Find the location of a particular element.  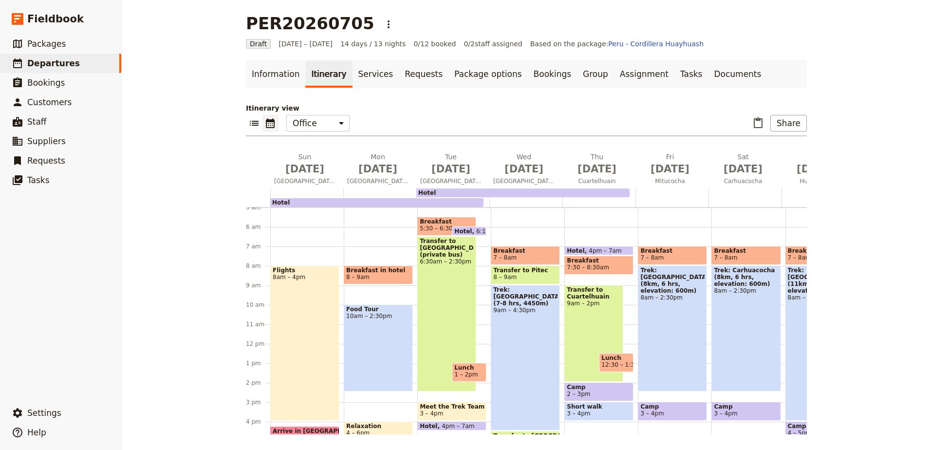

span: 4 – 5pm is located at coordinates (800, 433).